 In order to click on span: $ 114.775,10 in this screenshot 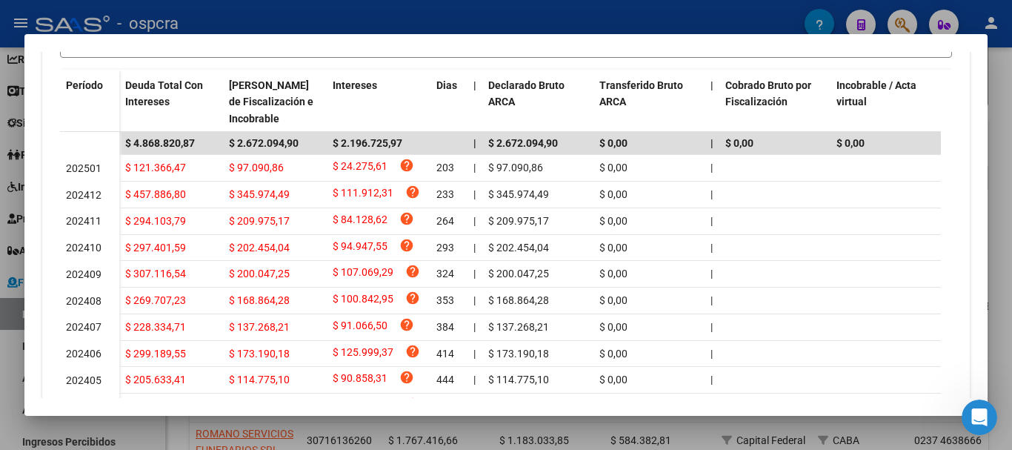, I will do `click(259, 379)`.